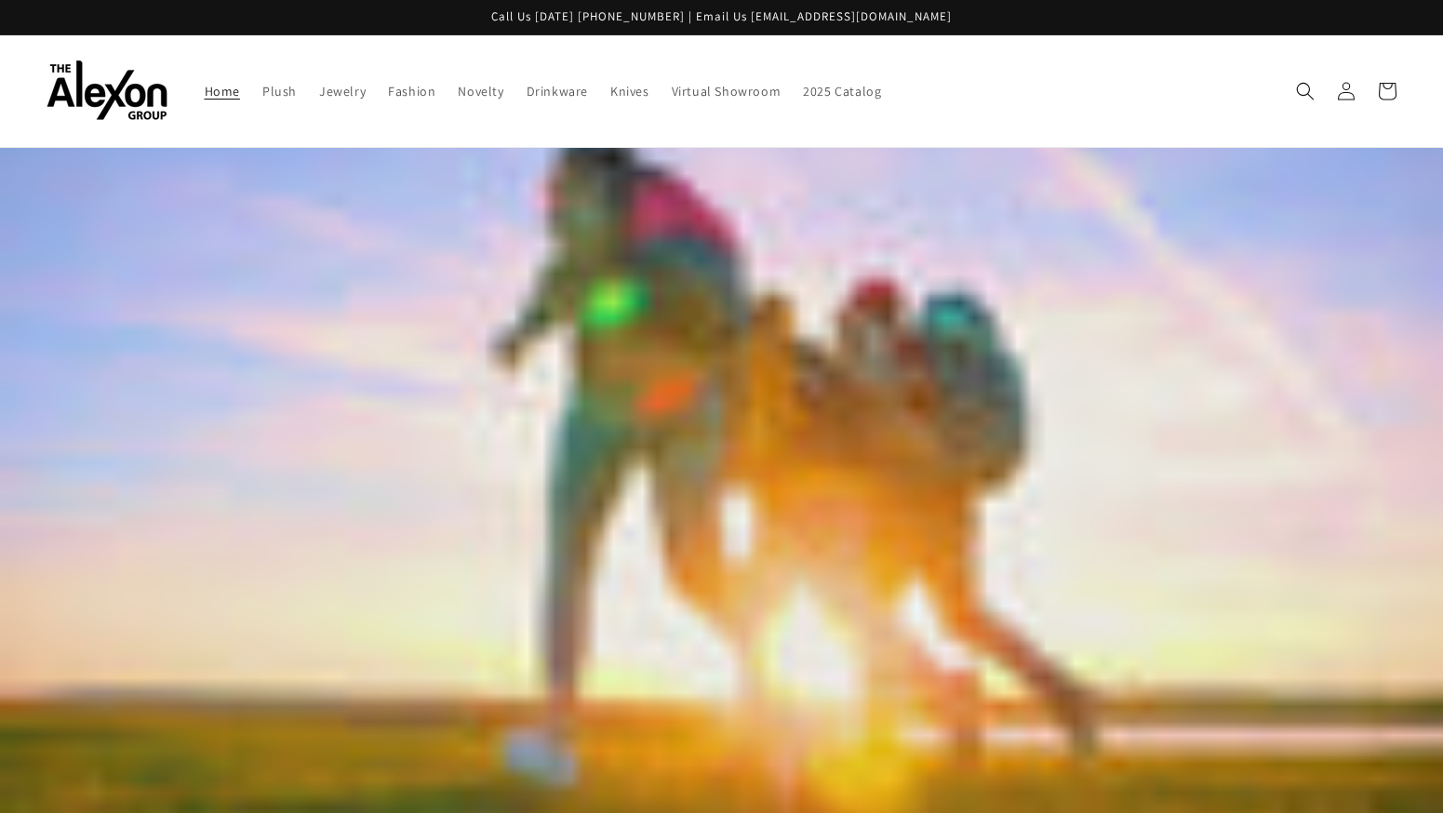 The image size is (1443, 813). I want to click on span: 2025 Catalog, so click(842, 91).